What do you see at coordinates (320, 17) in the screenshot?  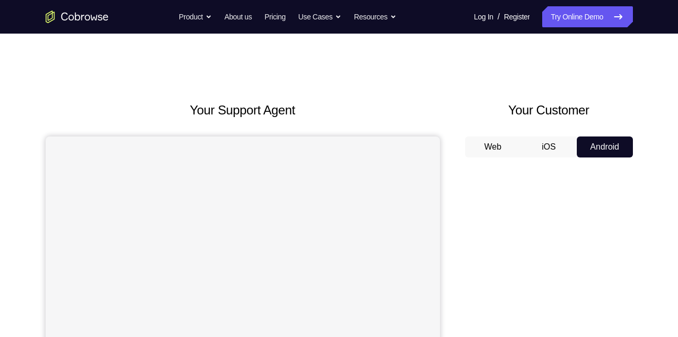 I see `button: Use Cases` at bounding box center [320, 17].